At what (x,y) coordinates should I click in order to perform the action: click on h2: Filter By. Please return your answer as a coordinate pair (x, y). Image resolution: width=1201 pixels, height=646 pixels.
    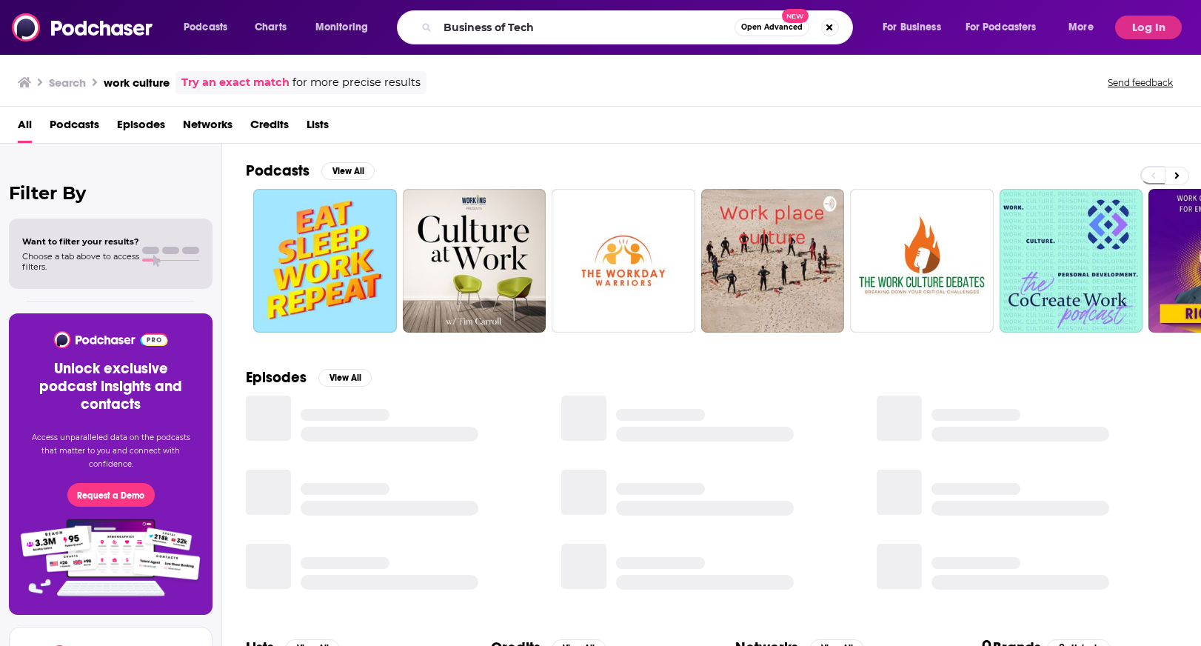
    Looking at the image, I should click on (110, 193).